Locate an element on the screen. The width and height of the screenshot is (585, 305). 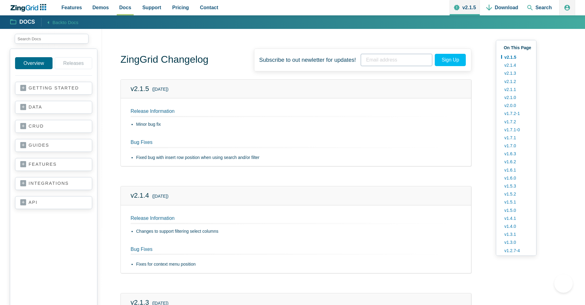
a: v1.4.0 is located at coordinates (516, 226).